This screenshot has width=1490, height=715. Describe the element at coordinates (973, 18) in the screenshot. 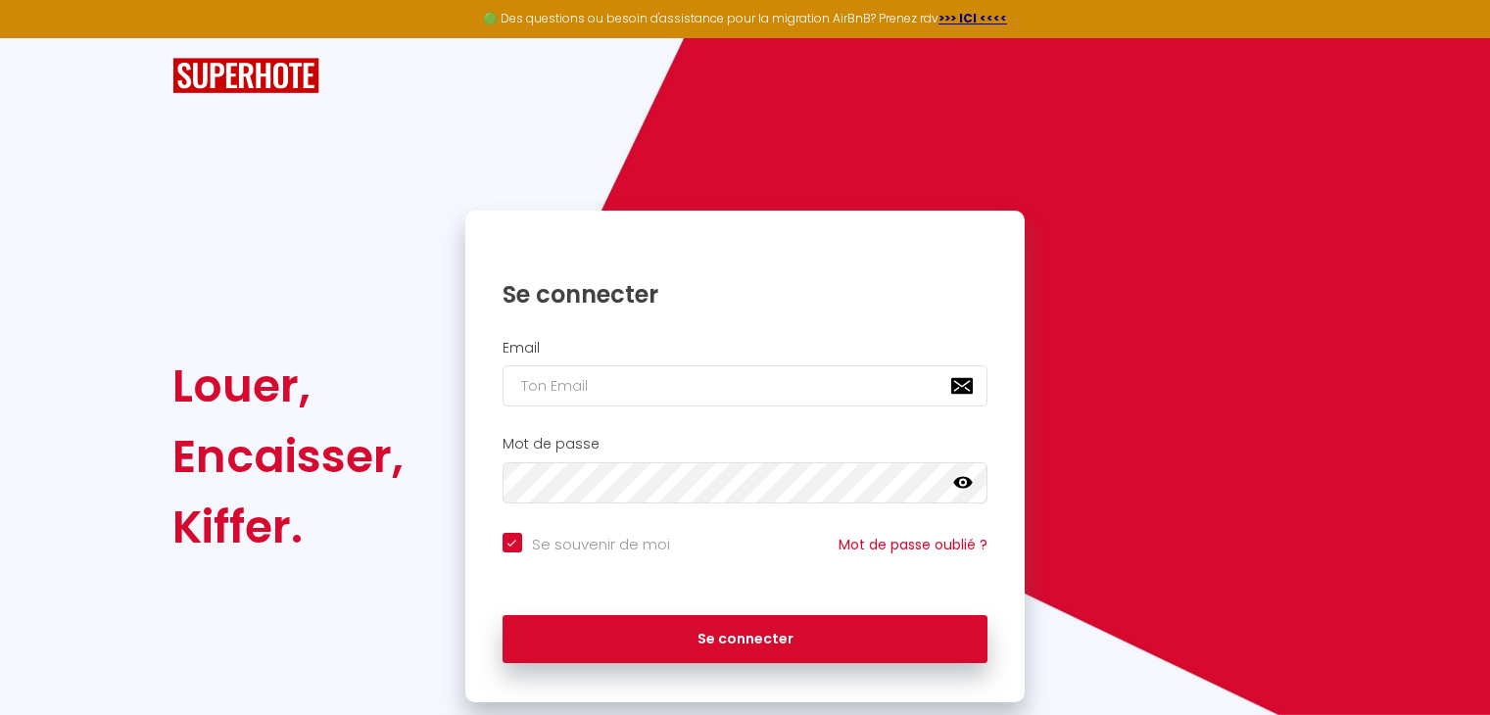

I see `a: >>> ICI <<<<` at that location.